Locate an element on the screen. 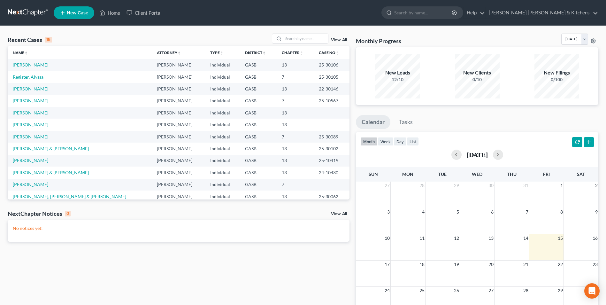 The image size is (606, 305). span: 8 is located at coordinates (562, 212).